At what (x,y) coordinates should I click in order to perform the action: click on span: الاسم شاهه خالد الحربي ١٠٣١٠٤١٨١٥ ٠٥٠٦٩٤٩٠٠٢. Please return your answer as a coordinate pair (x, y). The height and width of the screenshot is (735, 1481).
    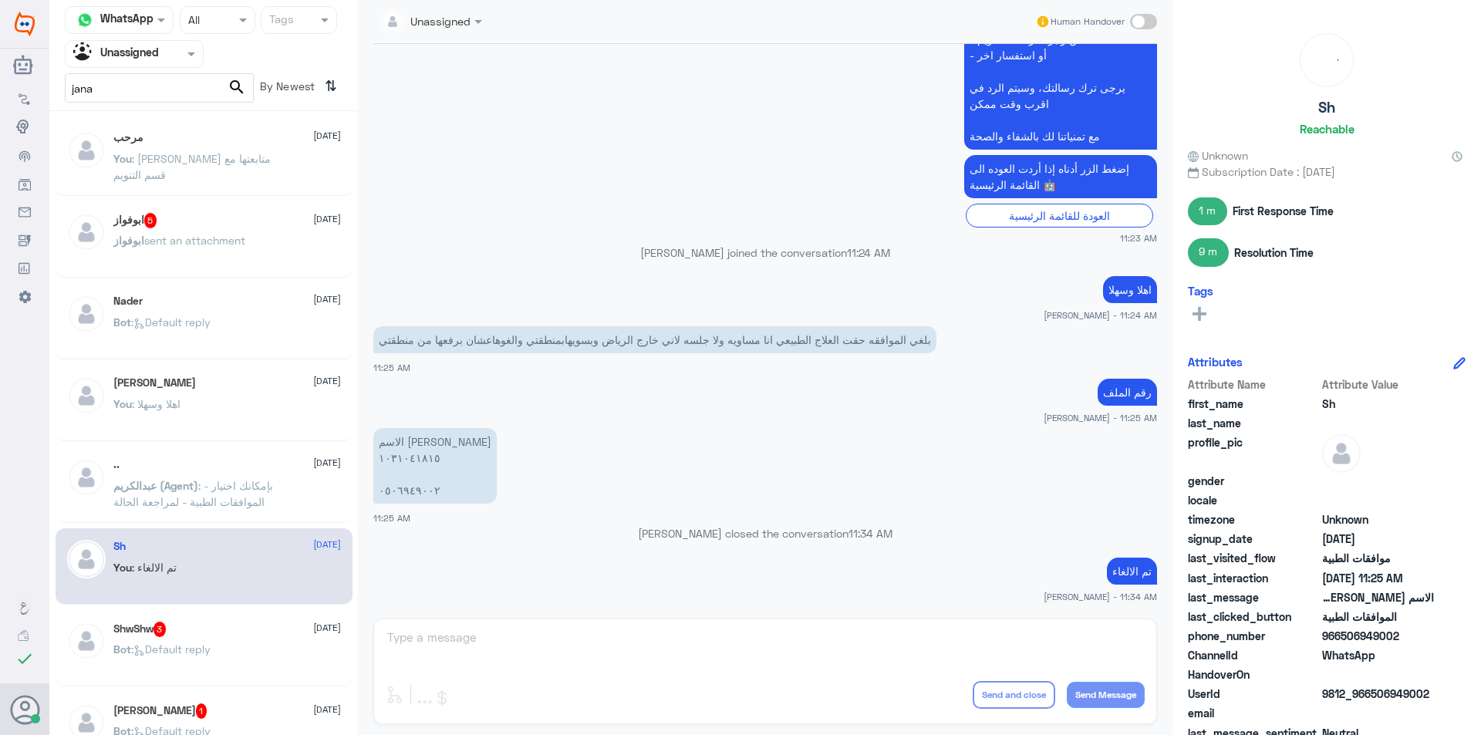
    Looking at the image, I should click on (1378, 597).